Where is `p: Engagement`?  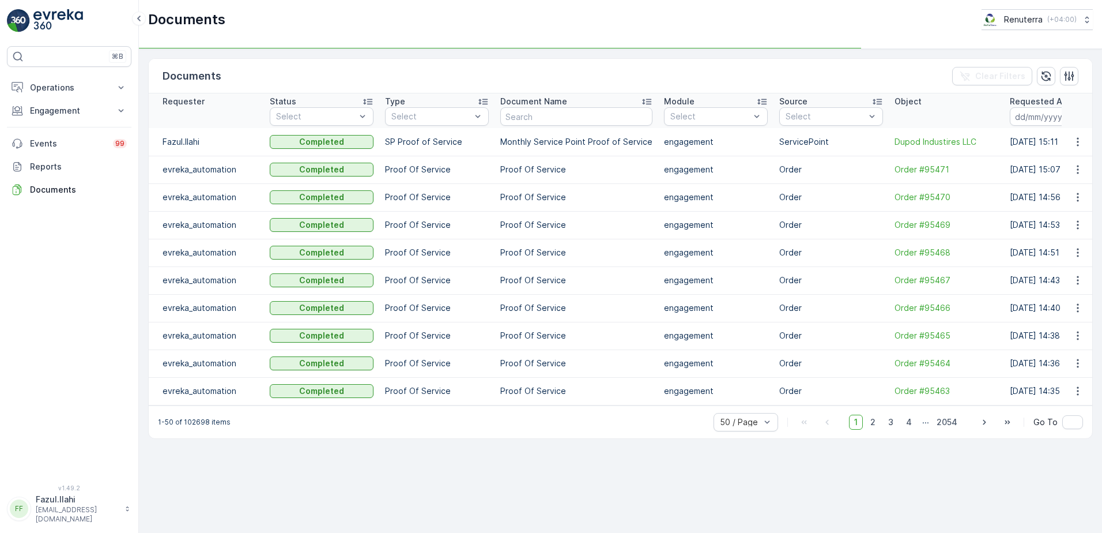
p: Engagement is located at coordinates (69, 111).